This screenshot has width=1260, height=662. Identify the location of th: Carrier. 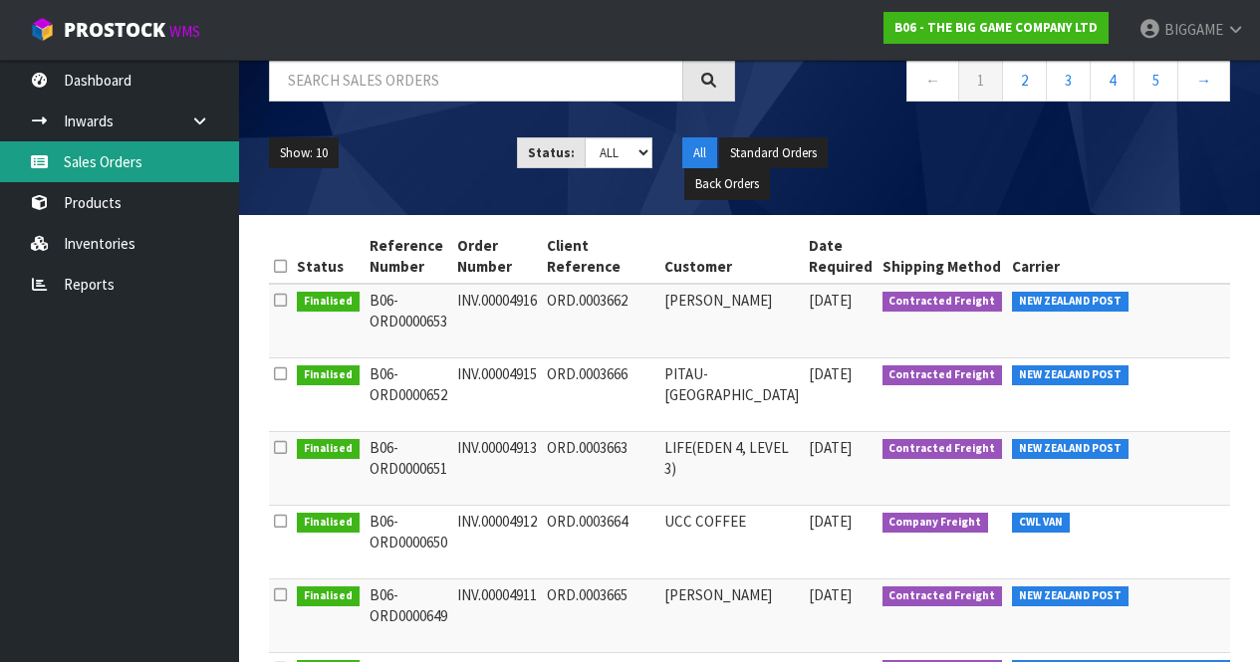
(1125, 257).